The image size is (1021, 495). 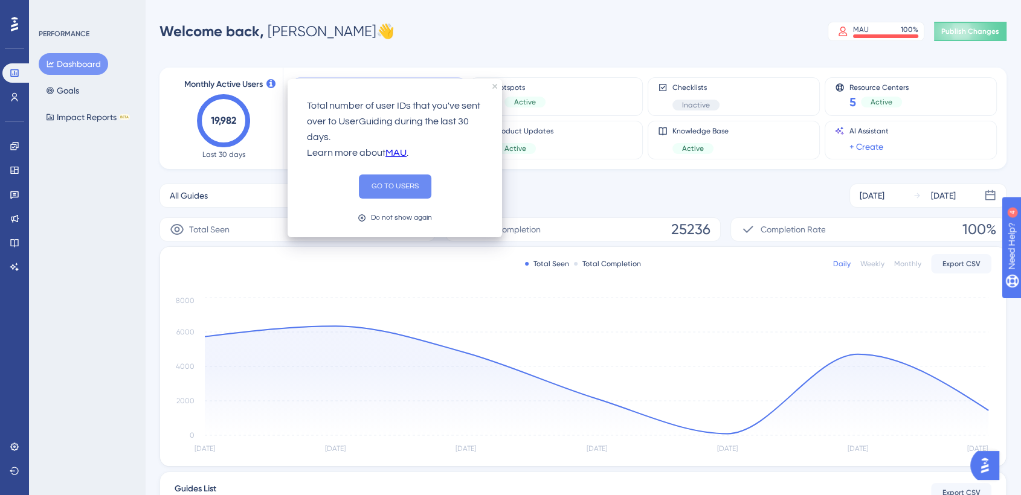 I want to click on span: Hotspots, so click(x=520, y=87).